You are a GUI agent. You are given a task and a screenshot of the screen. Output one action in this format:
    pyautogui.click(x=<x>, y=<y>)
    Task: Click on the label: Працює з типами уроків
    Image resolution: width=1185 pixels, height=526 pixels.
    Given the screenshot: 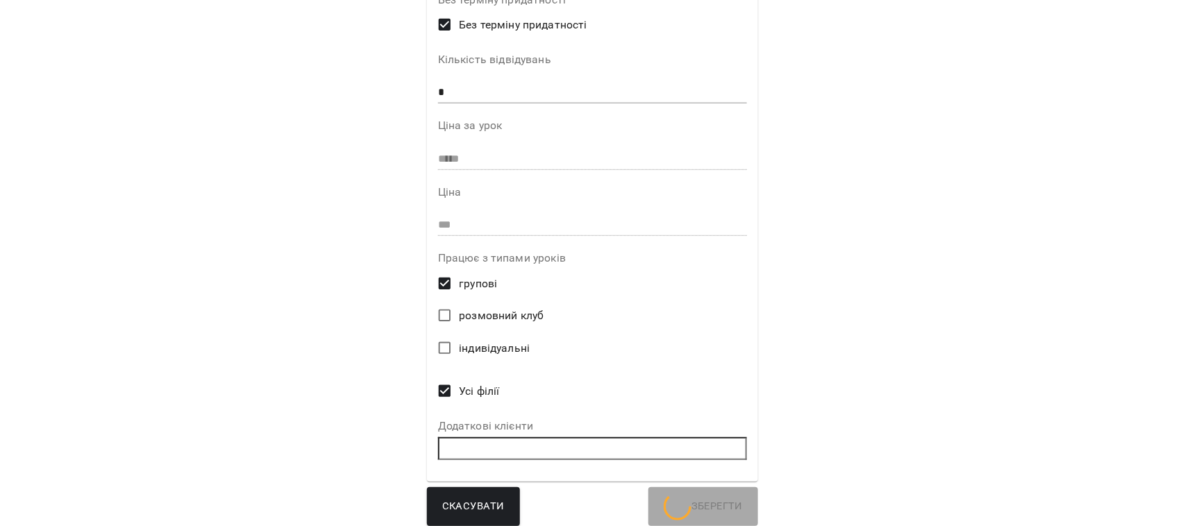 What is the action you would take?
    pyautogui.click(x=592, y=258)
    